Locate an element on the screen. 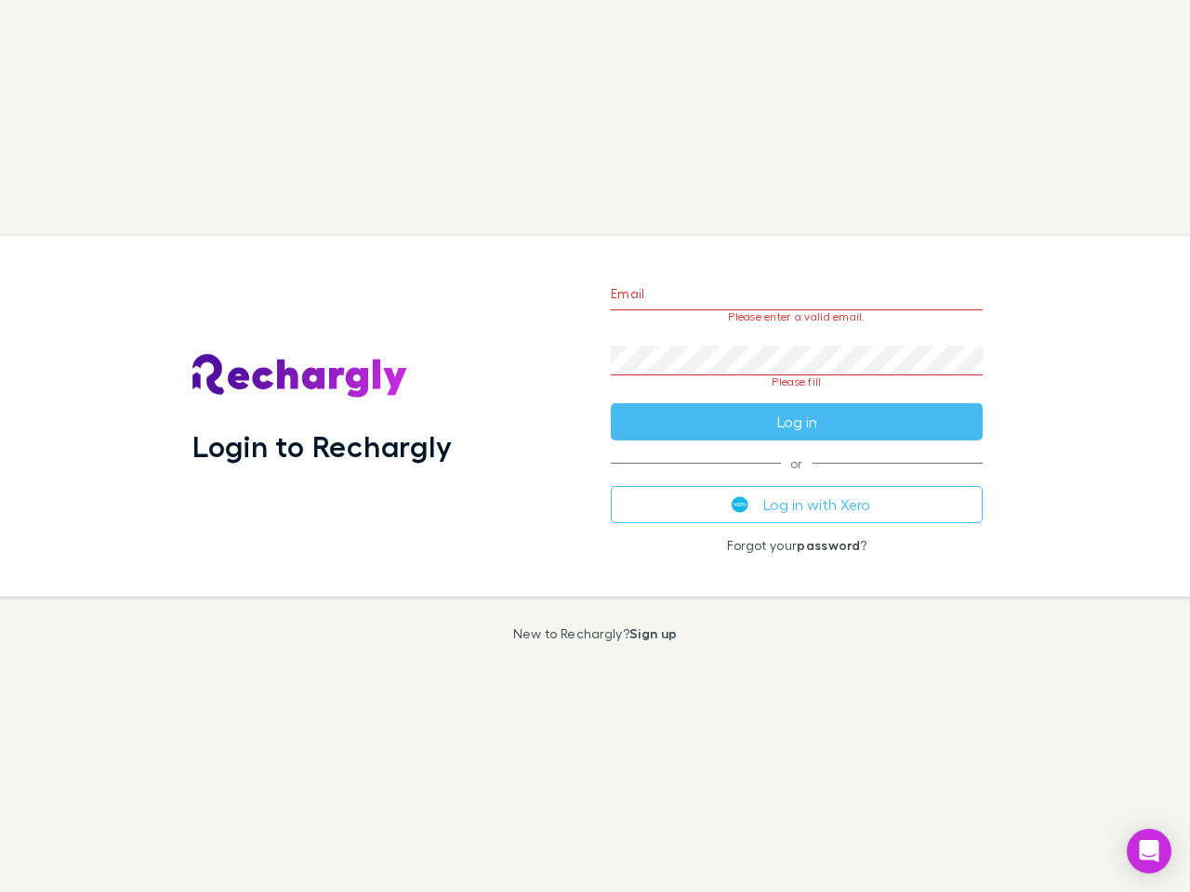  button: Log in is located at coordinates (797, 422).